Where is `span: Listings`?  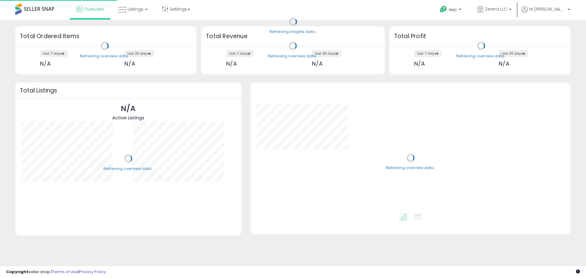
span: Listings is located at coordinates (136, 9).